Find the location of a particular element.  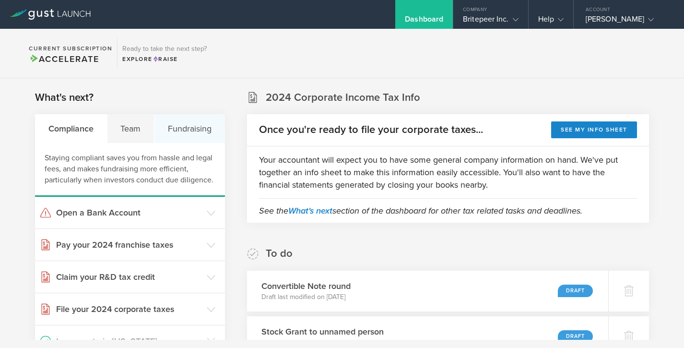

div: Fundraising is located at coordinates (189, 129).